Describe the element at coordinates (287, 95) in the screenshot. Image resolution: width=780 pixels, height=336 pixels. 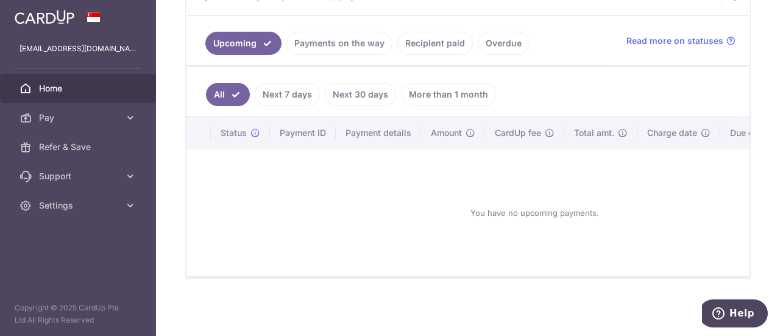
I see `a: Next 7 days` at that location.